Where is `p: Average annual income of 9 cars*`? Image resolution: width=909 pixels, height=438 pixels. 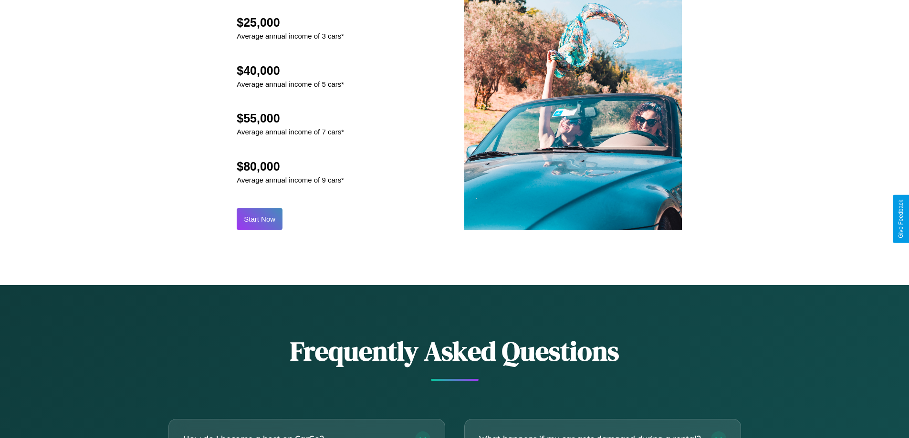 p: Average annual income of 9 cars* is located at coordinates (290, 180).